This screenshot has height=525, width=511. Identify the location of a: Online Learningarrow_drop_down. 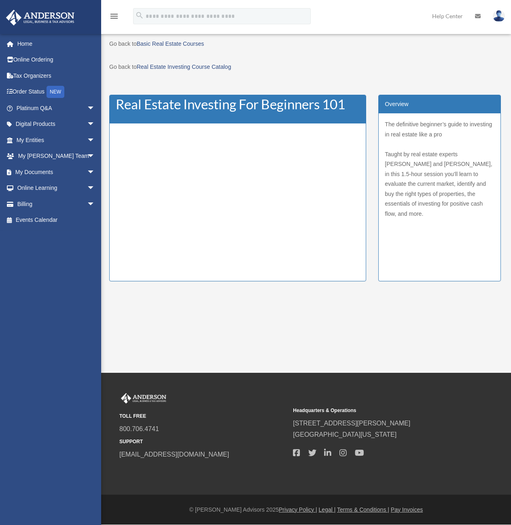
(56, 188).